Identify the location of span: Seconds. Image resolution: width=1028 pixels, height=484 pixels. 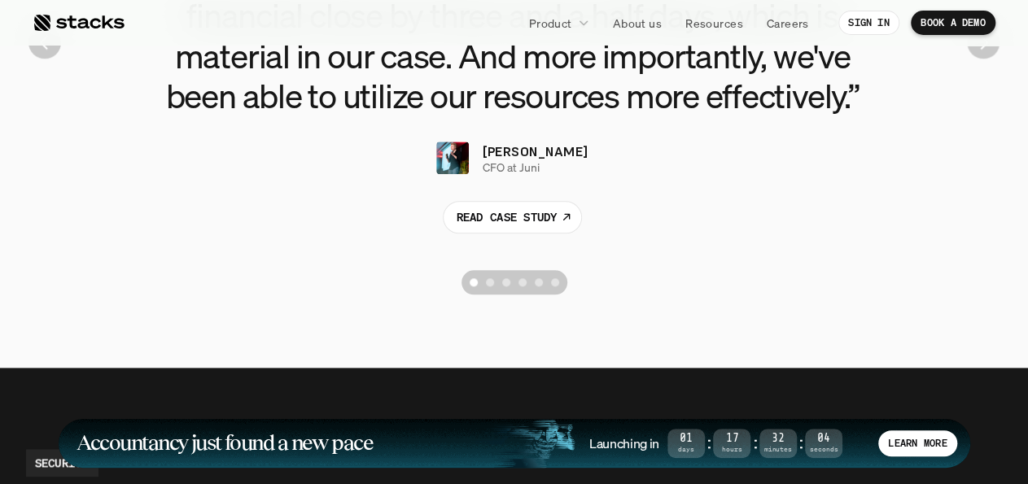
(823, 449).